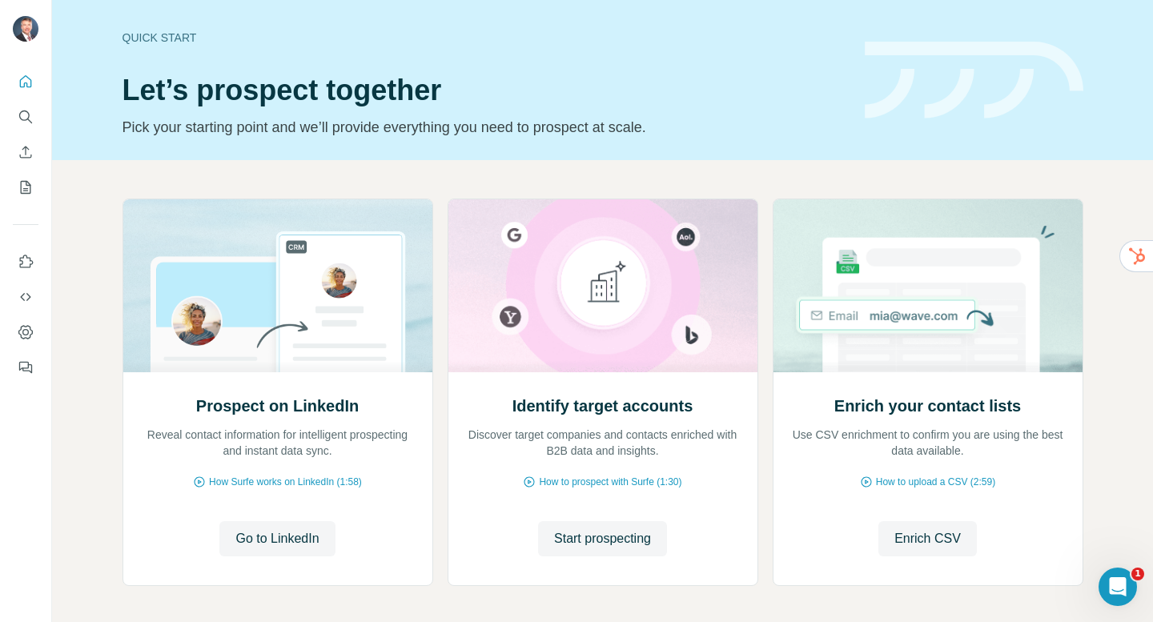 Image resolution: width=1153 pixels, height=622 pixels. I want to click on button: Quick start, so click(26, 82).